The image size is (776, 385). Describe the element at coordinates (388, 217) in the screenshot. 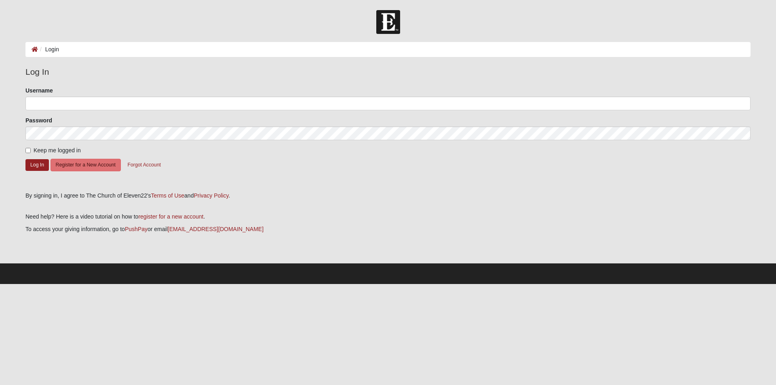

I see `p: Need help? Here is a video tutorial on how to .` at that location.